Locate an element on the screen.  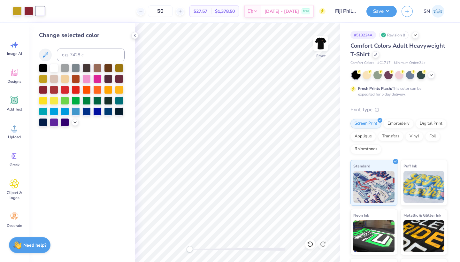
strong: Fresh Prints Flash: is located at coordinates (375, 88).